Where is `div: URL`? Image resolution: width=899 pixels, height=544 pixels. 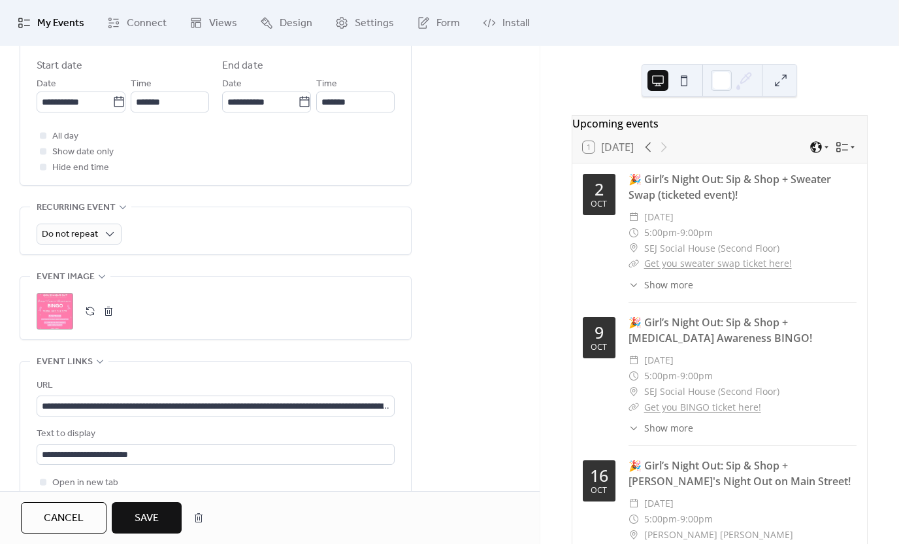 div: URL is located at coordinates (214, 385).